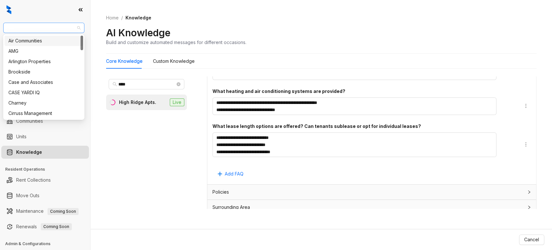 The image size is (552, 250). Describe the element at coordinates (45, 121) in the screenshot. I see `li: Communities` at that location.